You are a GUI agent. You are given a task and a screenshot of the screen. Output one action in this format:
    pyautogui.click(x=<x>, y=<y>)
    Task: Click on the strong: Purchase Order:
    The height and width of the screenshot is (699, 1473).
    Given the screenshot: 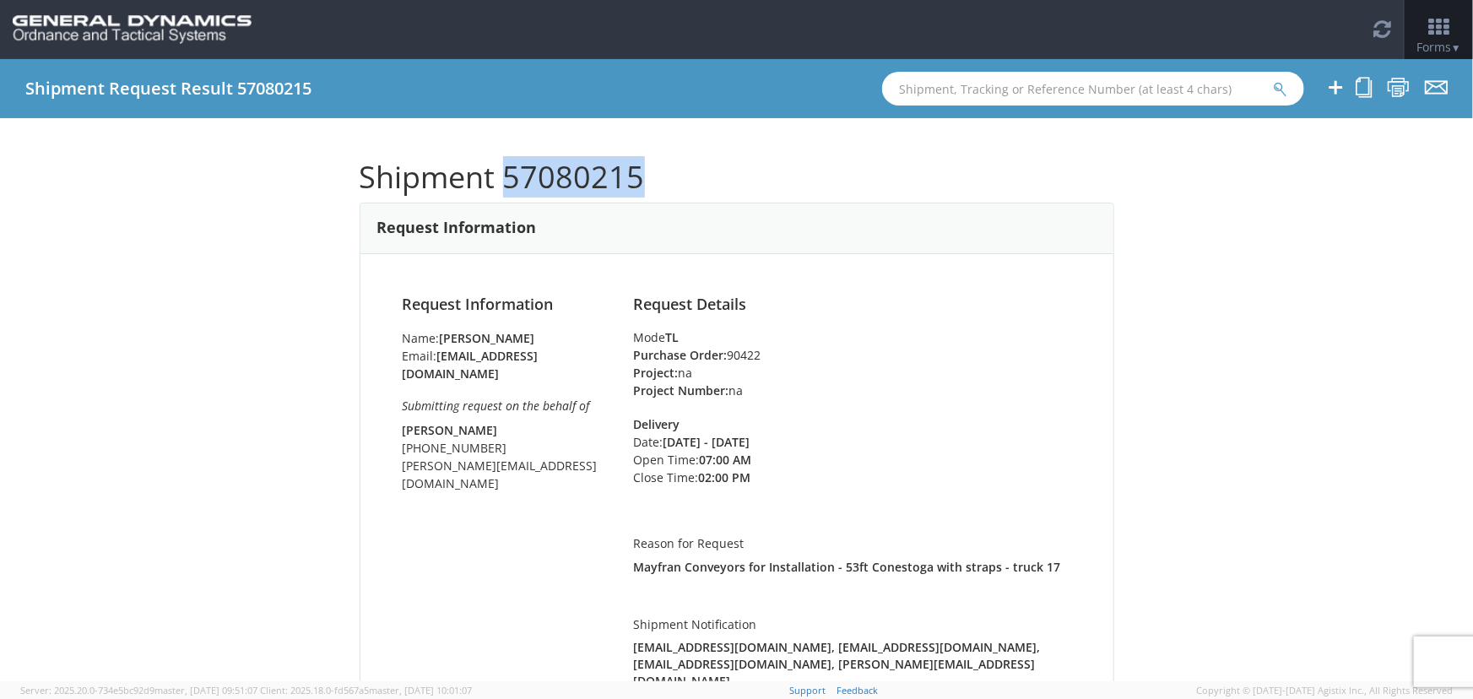 What is the action you would take?
    pyautogui.click(x=679, y=354)
    